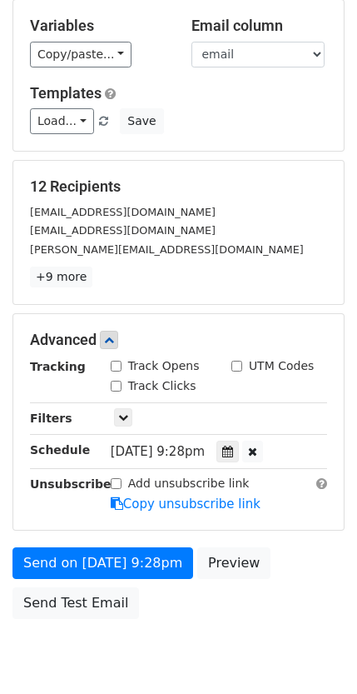  Describe the element at coordinates (316, 654) in the screenshot. I see `div: 聊天小组件` at that location.